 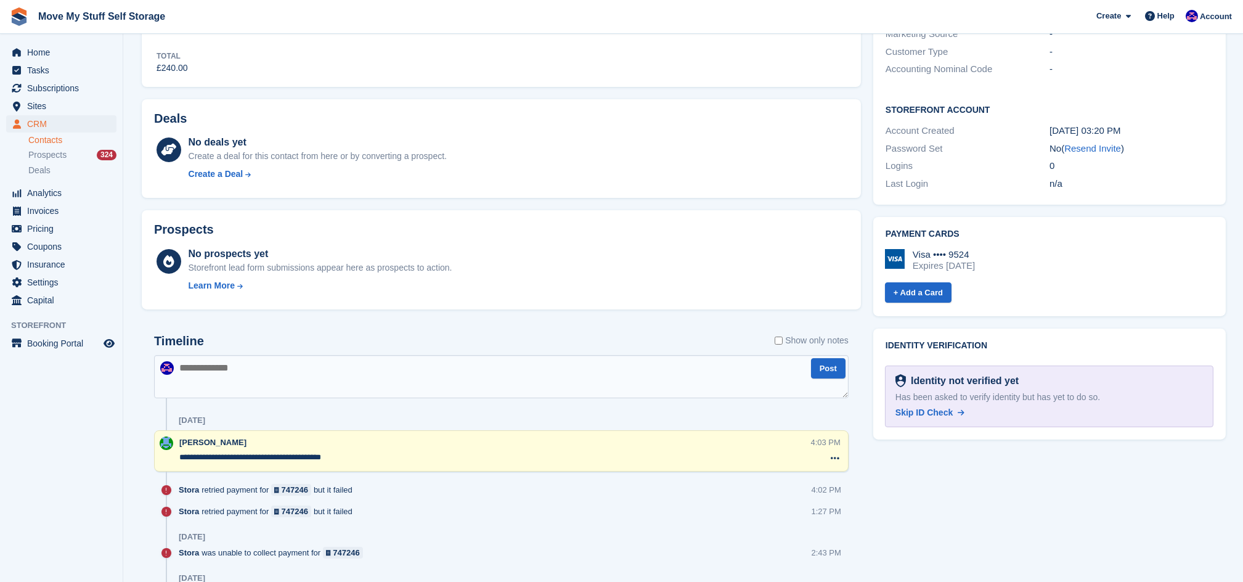 What do you see at coordinates (64, 88) in the screenshot?
I see `span: Subscriptions` at bounding box center [64, 88].